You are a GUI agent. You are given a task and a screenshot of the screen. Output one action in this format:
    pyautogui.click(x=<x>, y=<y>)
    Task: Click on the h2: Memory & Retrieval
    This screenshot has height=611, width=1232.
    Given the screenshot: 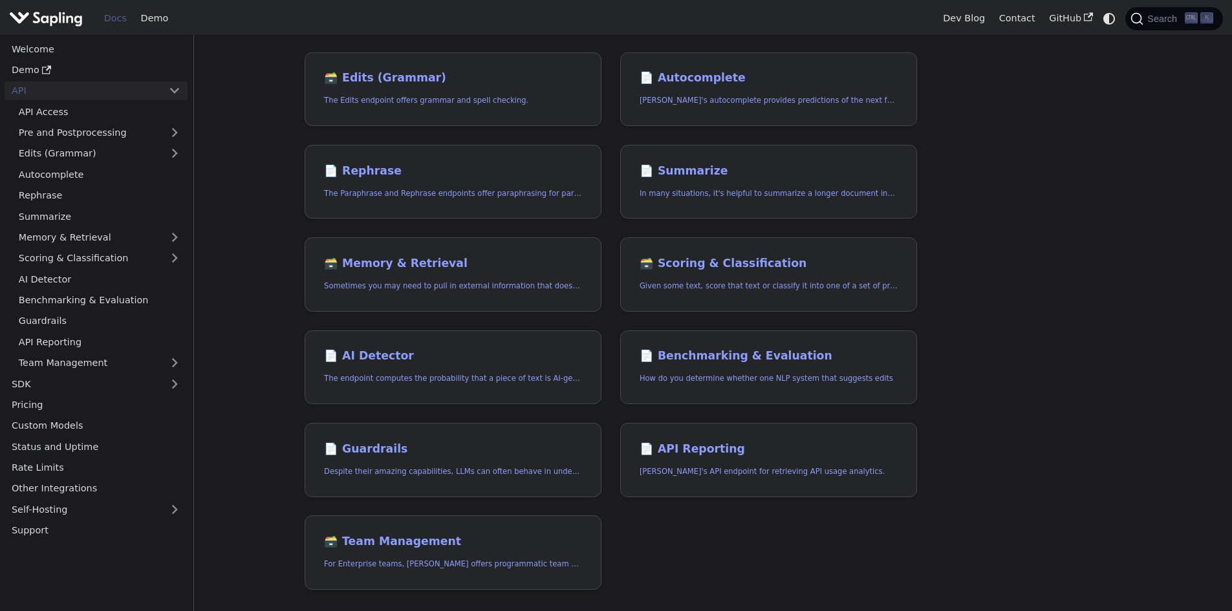 What is the action you would take?
    pyautogui.click(x=453, y=264)
    